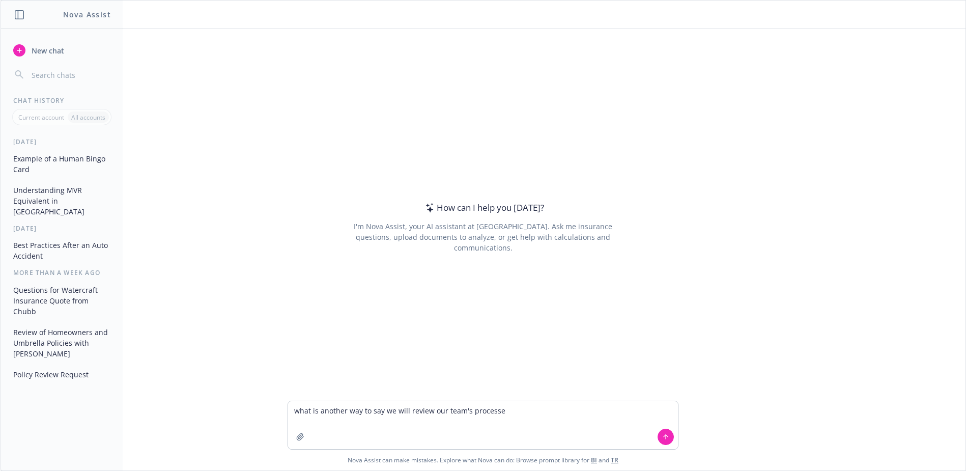 This screenshot has width=966, height=471. I want to click on button: Policy Review Request, so click(62, 374).